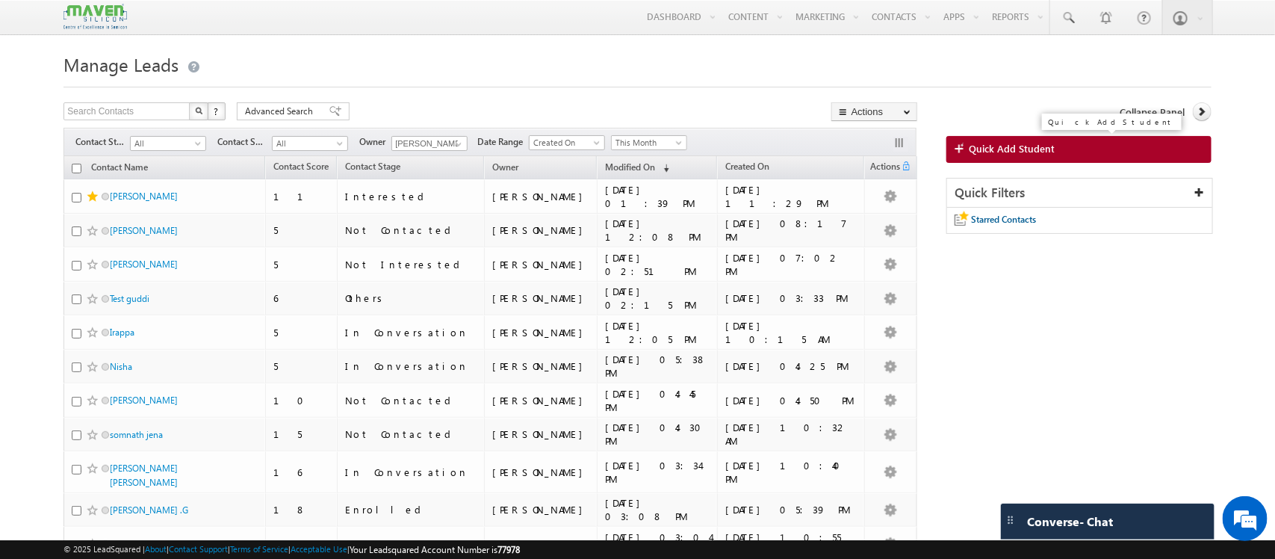 The width and height of the screenshot is (1275, 559). What do you see at coordinates (1070, 521) in the screenshot?
I see `span: Converse - Chat` at bounding box center [1070, 521].